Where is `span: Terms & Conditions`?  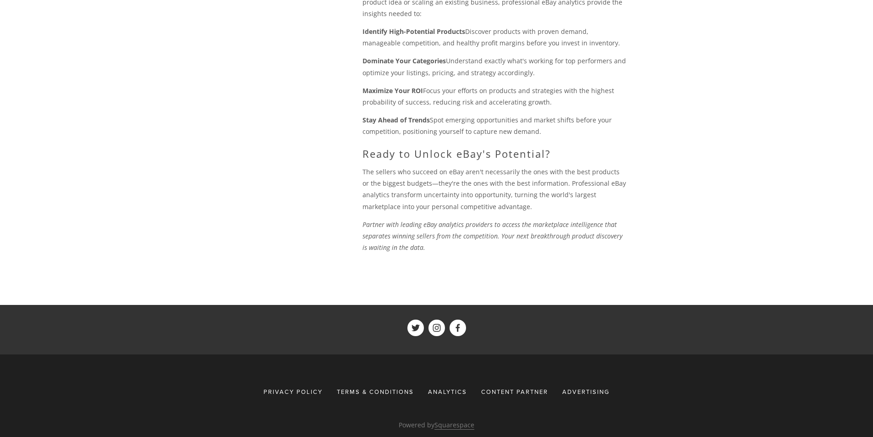
span: Terms & Conditions is located at coordinates (375, 391).